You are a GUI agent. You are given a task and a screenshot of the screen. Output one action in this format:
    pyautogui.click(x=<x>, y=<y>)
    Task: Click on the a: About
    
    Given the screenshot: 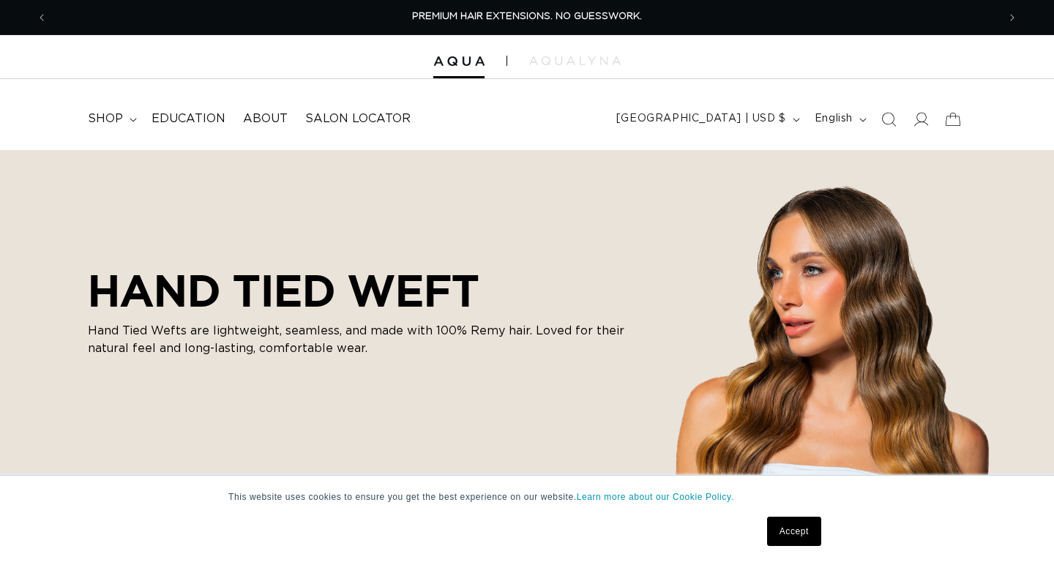 What is the action you would take?
    pyautogui.click(x=265, y=119)
    